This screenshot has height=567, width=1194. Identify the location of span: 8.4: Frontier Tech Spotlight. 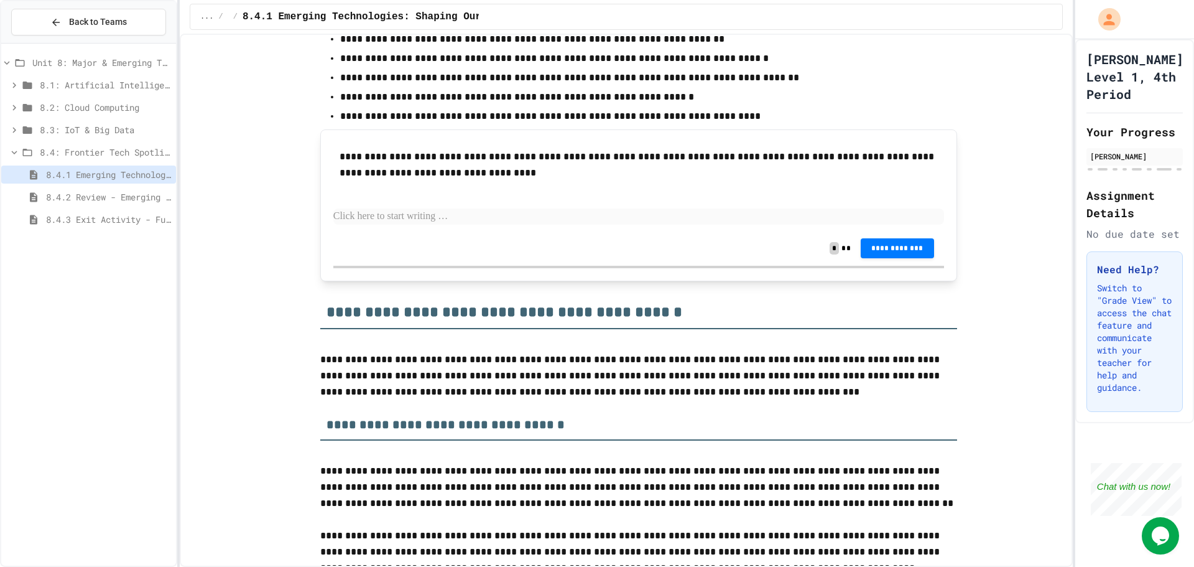
(105, 152).